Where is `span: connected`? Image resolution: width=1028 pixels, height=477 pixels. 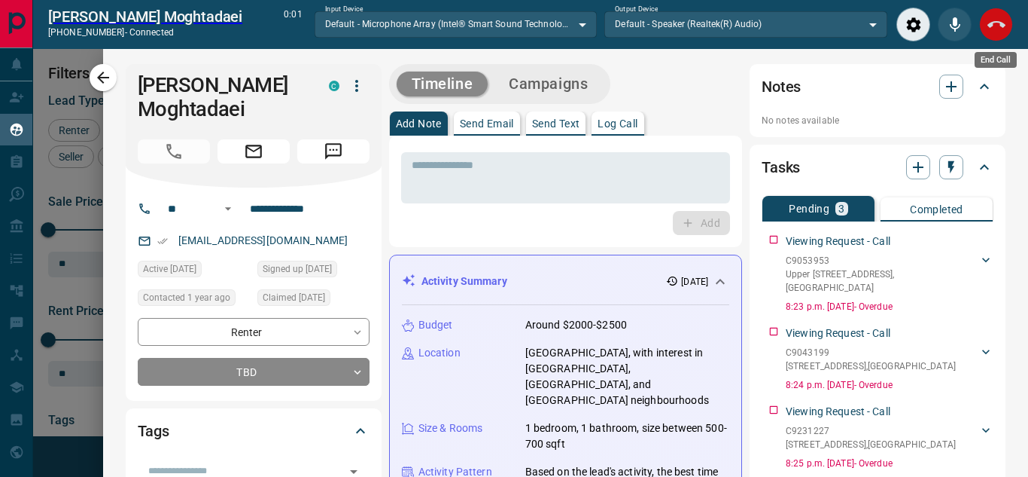
span: connected is located at coordinates (151, 32).